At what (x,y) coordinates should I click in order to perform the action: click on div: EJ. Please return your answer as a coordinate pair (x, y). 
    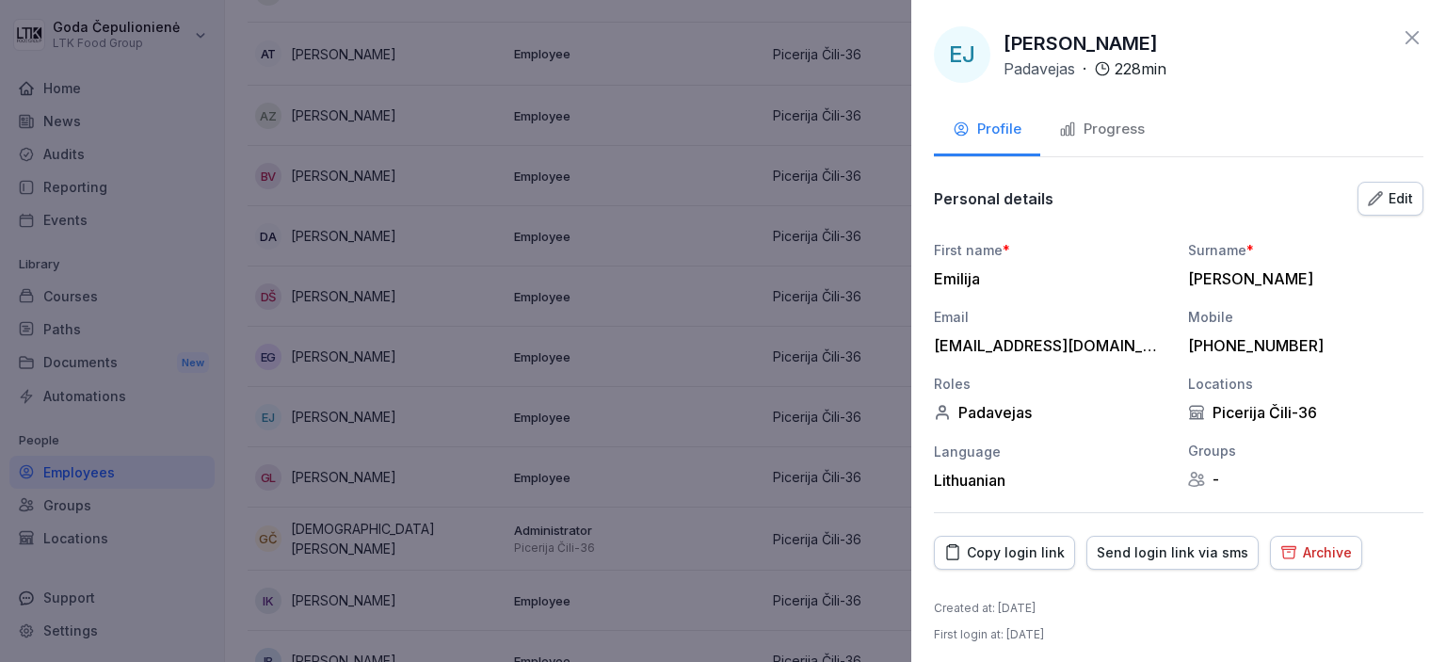
    Looking at the image, I should click on (962, 55).